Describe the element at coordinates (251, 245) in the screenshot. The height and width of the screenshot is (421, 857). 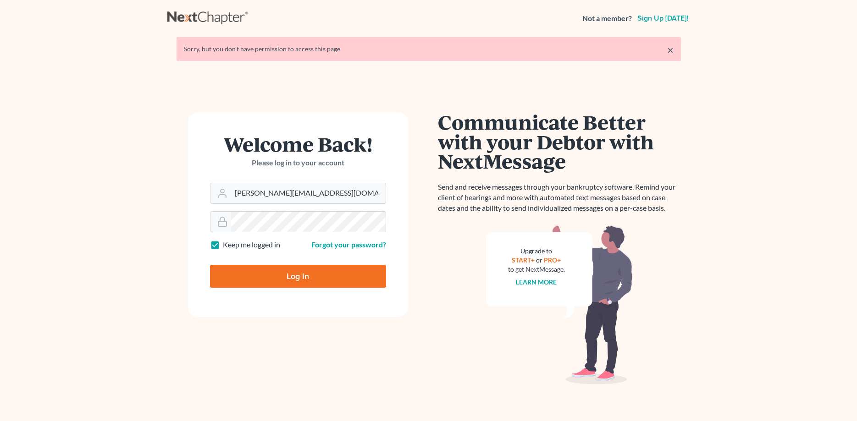
I see `label: Keep me logged in` at that location.